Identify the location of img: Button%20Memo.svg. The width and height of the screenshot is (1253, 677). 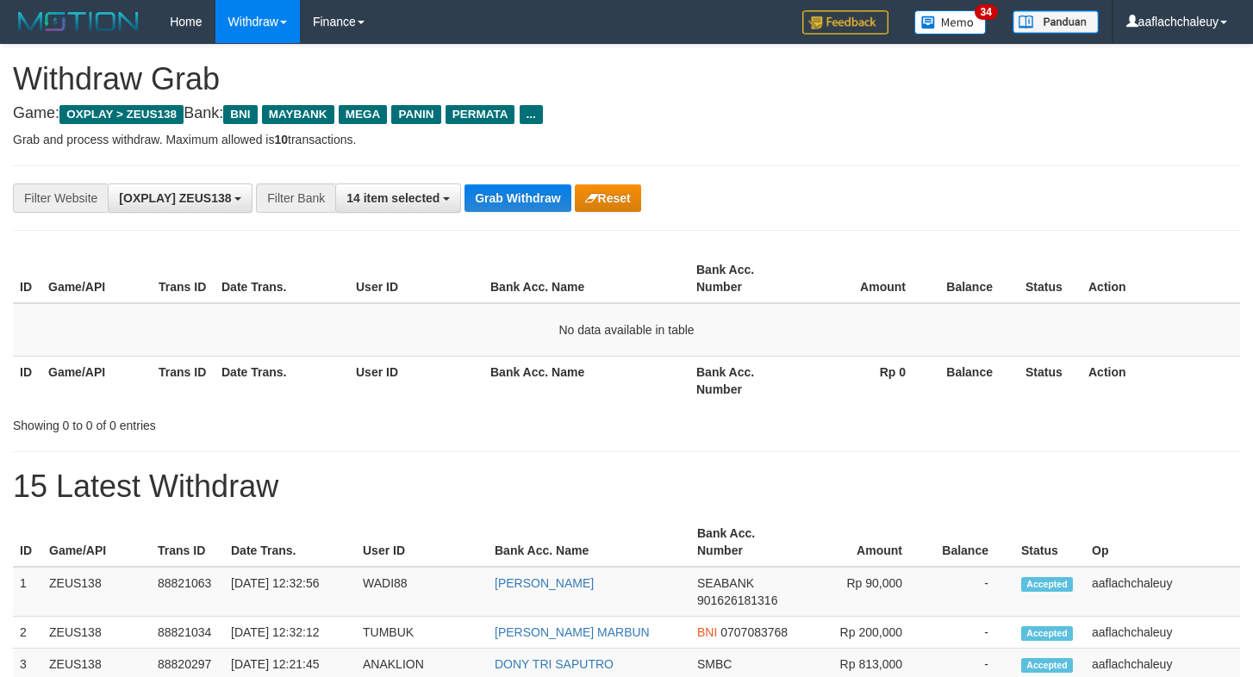
(950, 22).